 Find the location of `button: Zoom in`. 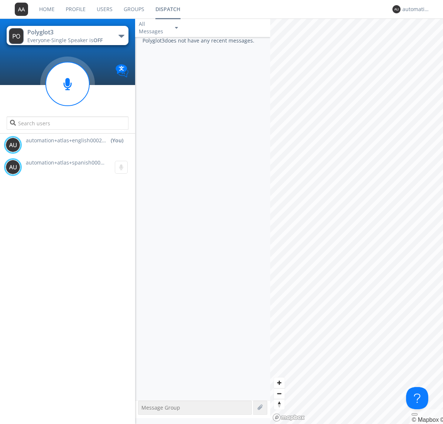

button: Zoom in is located at coordinates (279, 382).